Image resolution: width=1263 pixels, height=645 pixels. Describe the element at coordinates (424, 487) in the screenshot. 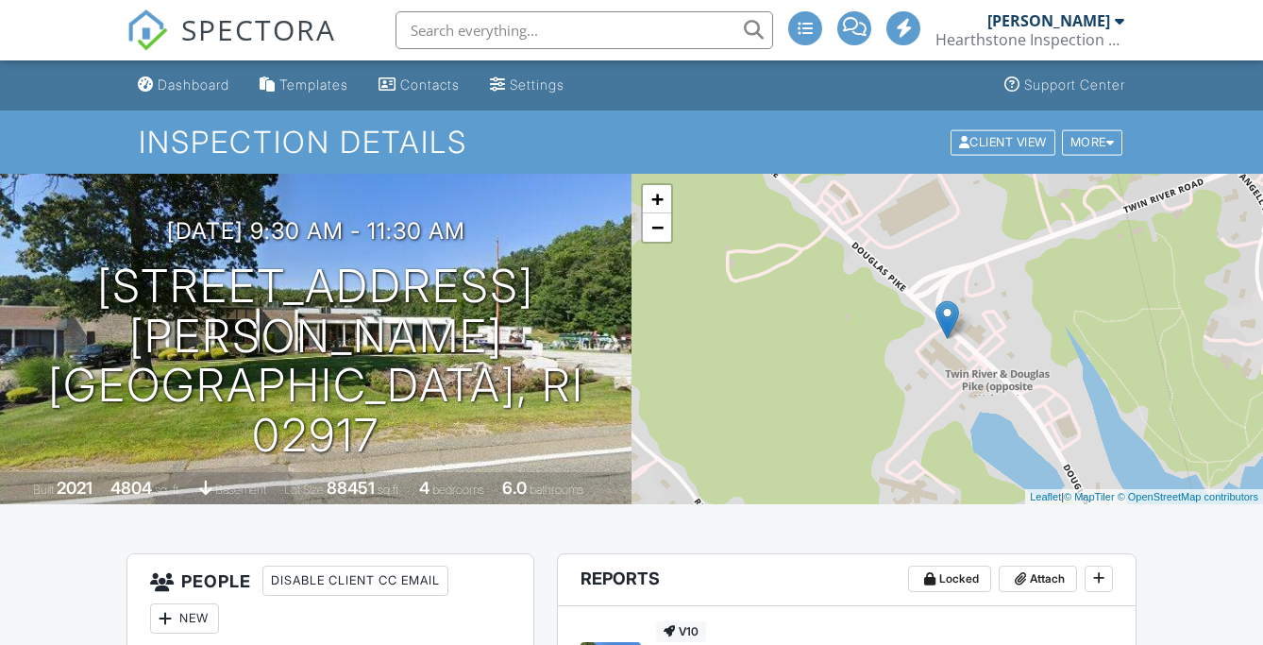

I see `div: 4` at that location.